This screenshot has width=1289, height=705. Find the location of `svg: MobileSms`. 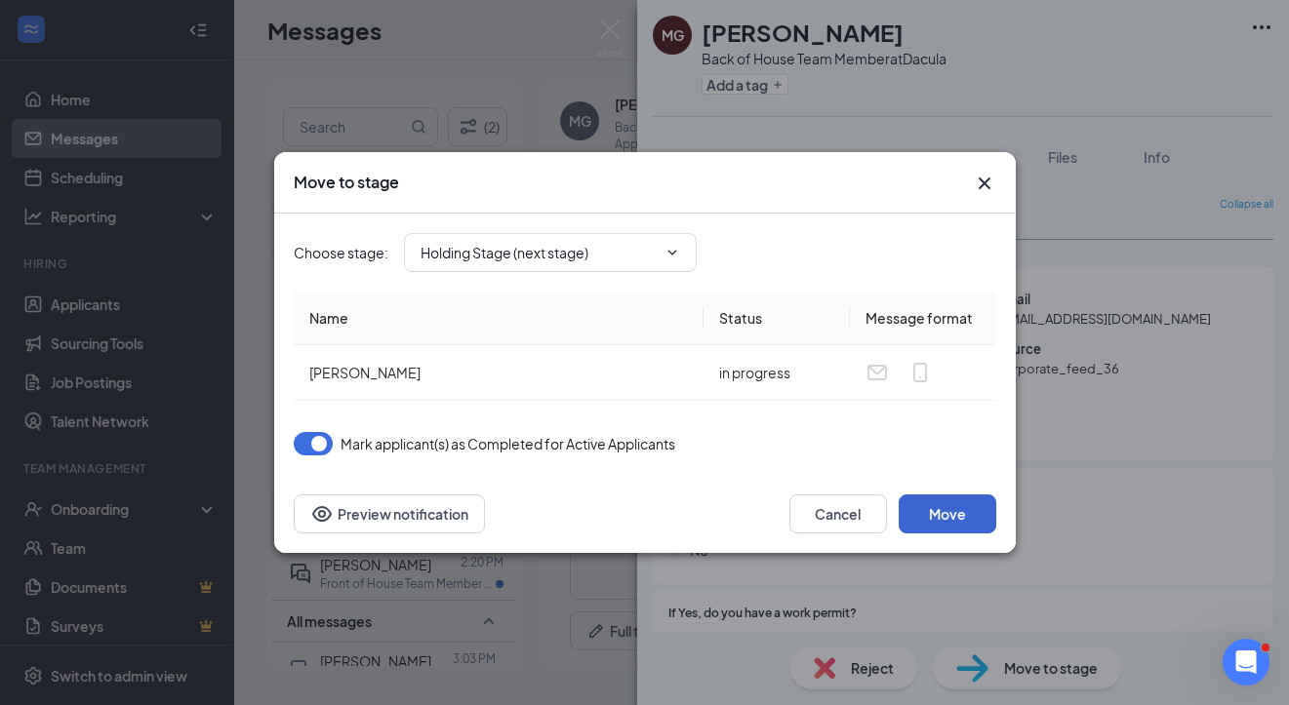

svg: MobileSms is located at coordinates (920, 373).